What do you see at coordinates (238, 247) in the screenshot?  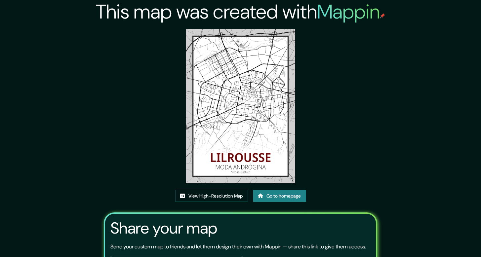 I see `p: Send your custom map to friends and let them design their own with Mappin — share this link to gi...` at bounding box center [238, 247].